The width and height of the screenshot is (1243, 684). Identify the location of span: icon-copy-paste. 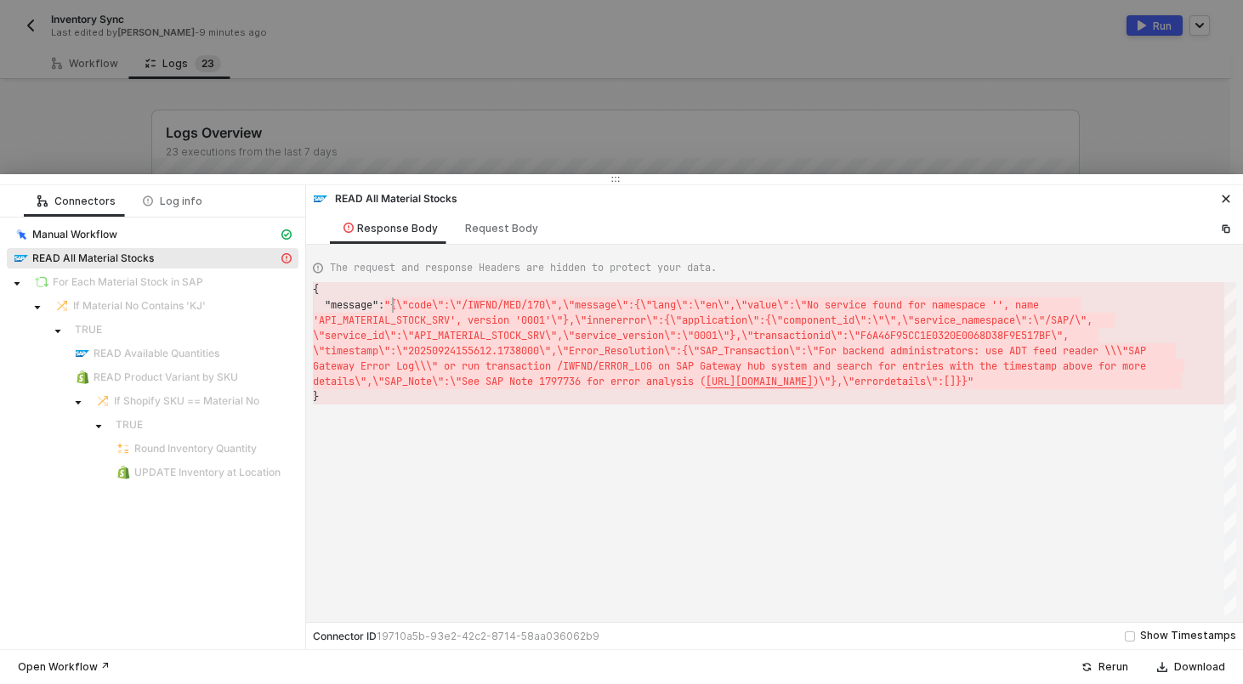
(1226, 229).